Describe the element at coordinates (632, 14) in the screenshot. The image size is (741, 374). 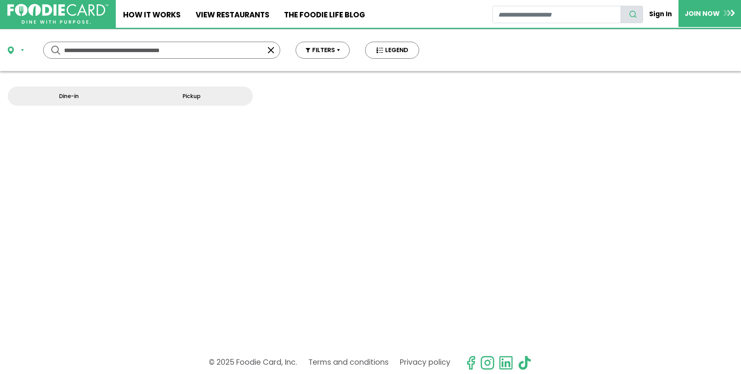
I see `button: search` at that location.